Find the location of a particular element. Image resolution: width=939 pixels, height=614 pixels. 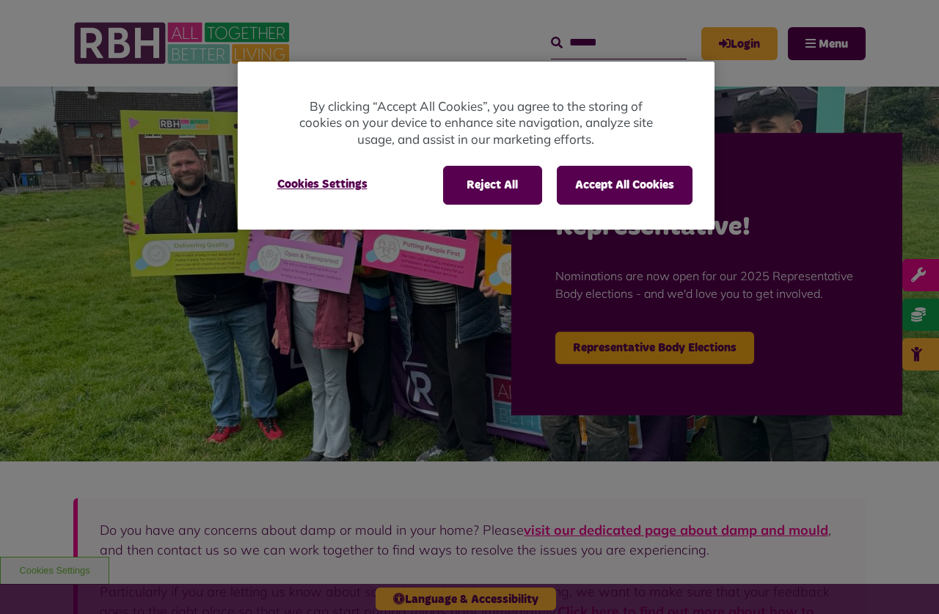

button: Accept All Cookies is located at coordinates (624, 185).